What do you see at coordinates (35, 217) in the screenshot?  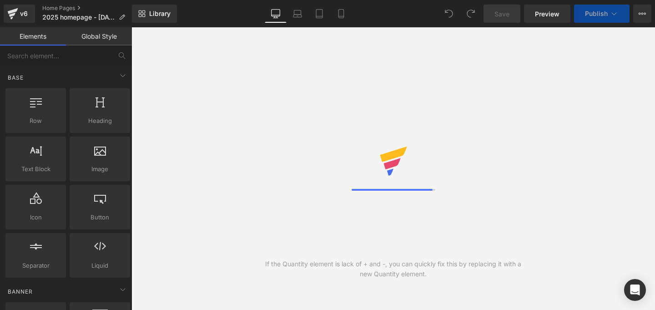 I see `span: Icon` at bounding box center [35, 217].